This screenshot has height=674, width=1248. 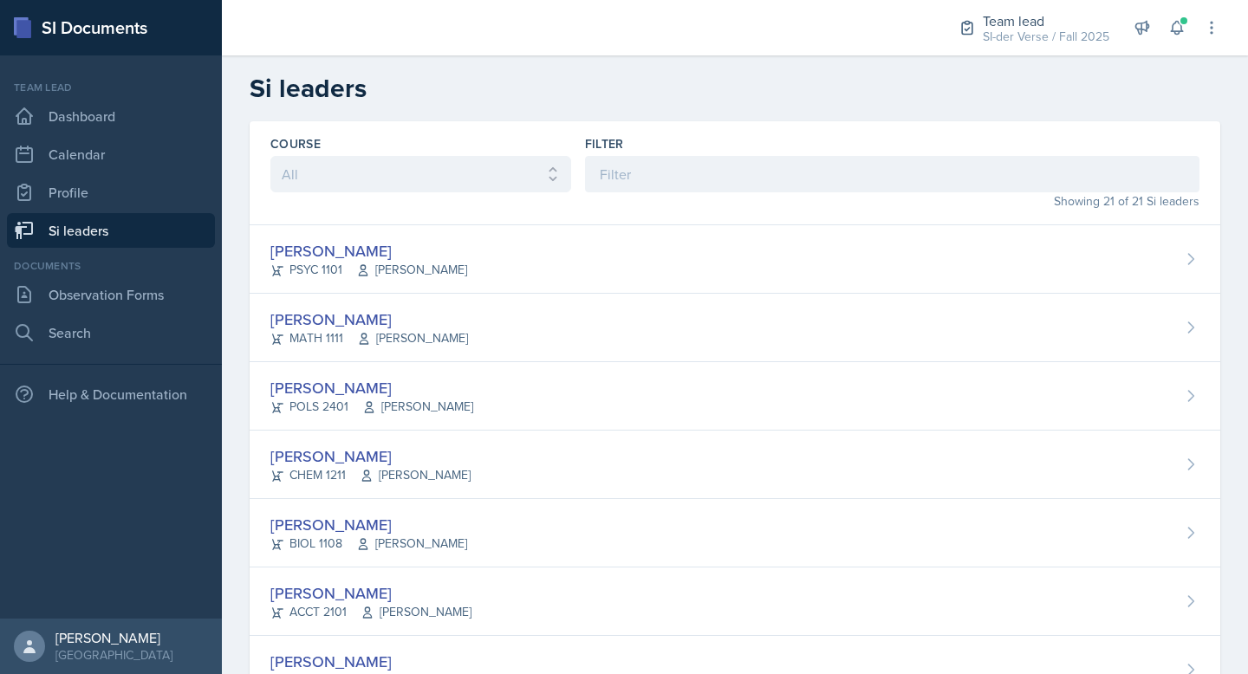 What do you see at coordinates (111, 116) in the screenshot?
I see `a: Dashboard` at bounding box center [111, 116].